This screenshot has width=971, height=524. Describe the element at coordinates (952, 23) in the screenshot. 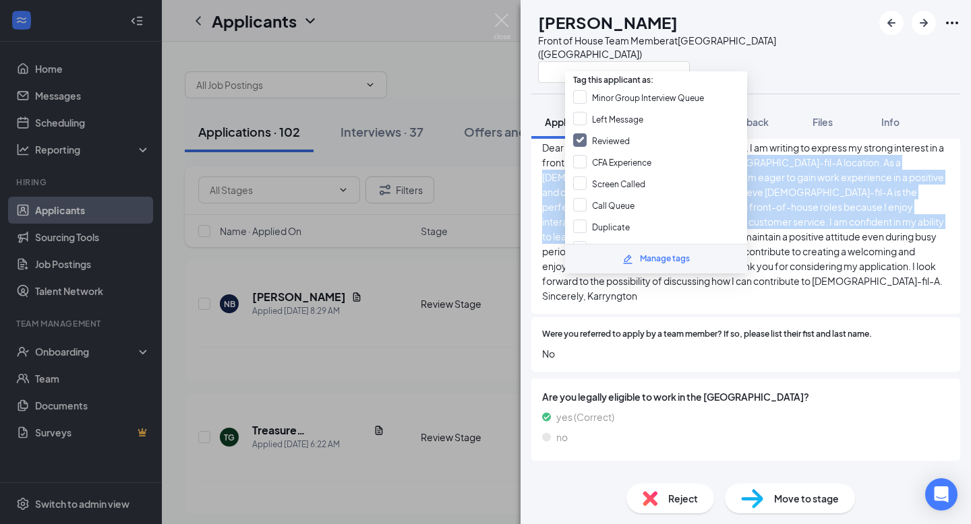

I see `svg: Ellipses` at that location.